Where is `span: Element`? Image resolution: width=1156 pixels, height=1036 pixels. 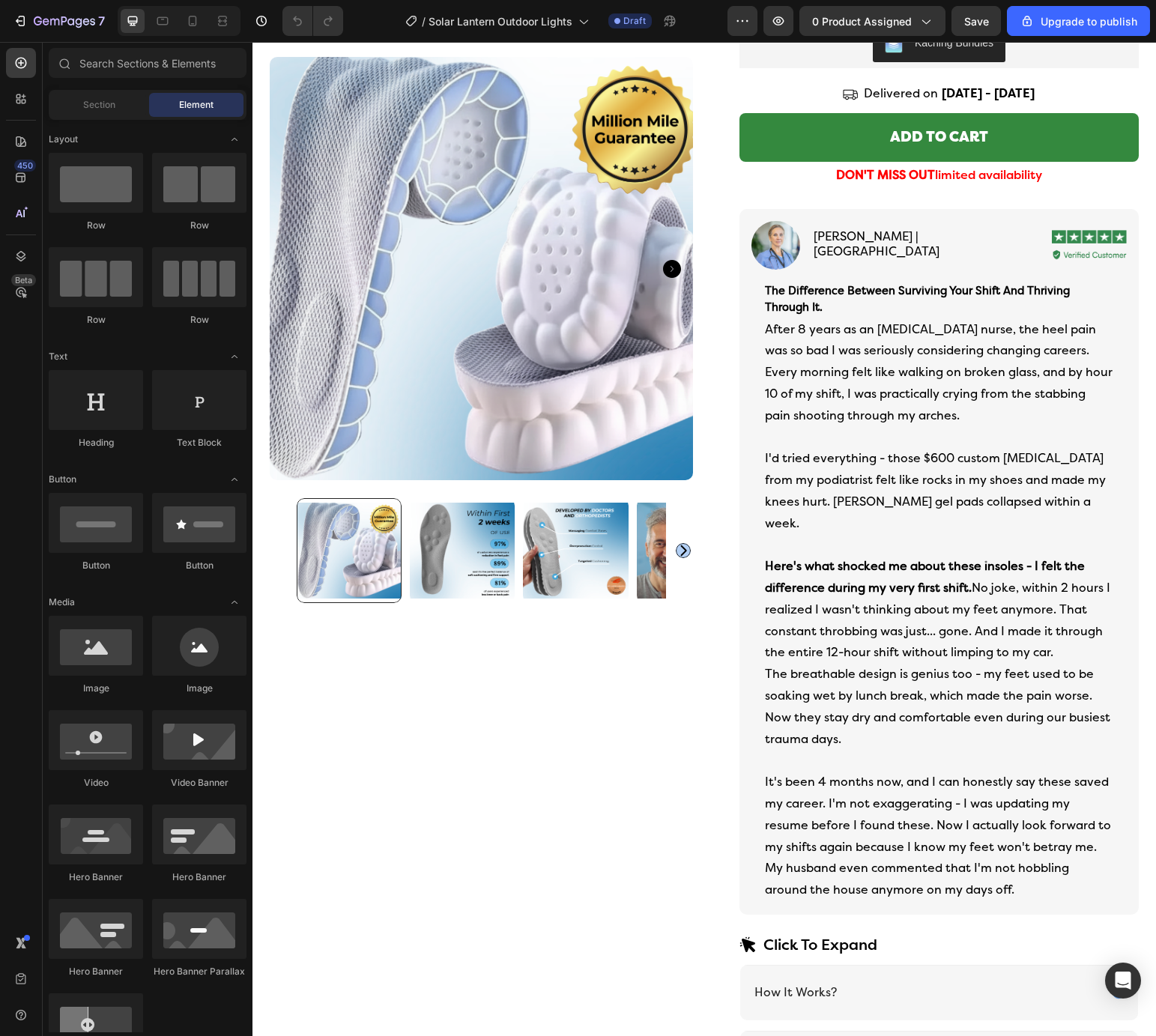 span: Element is located at coordinates (196, 105).